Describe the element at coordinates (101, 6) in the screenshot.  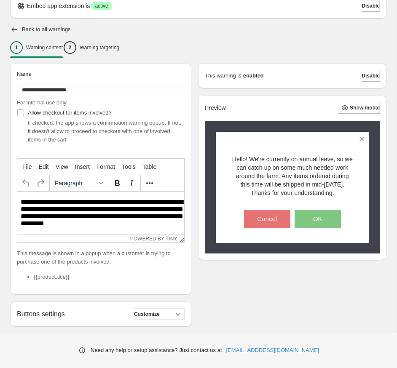
I see `span: active` at that location.